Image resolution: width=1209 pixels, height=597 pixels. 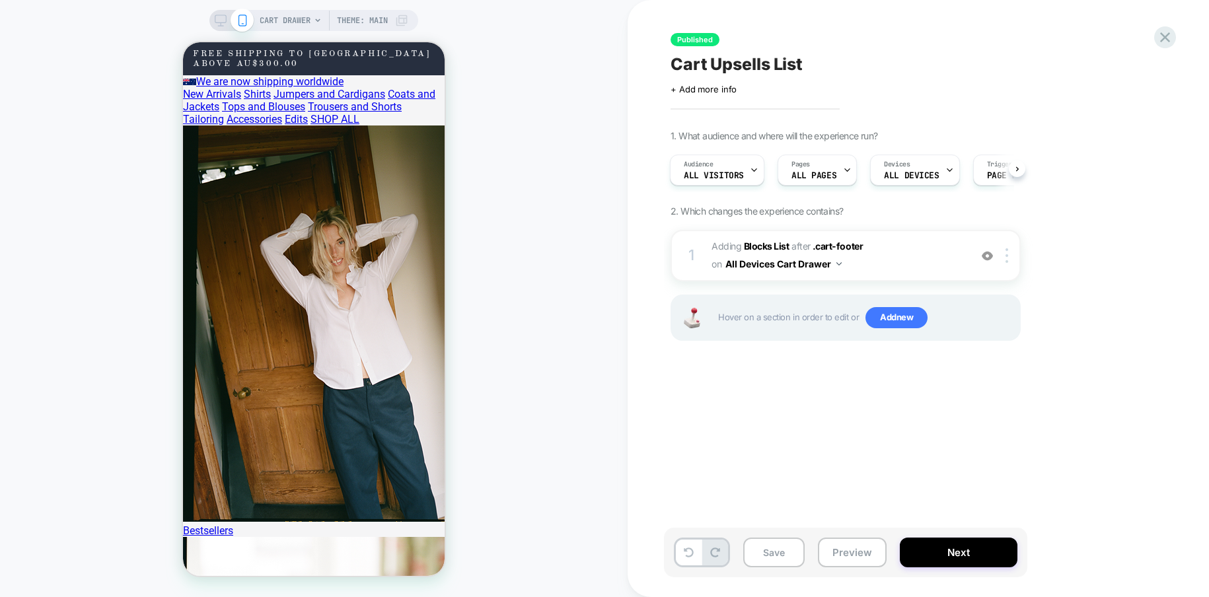 What do you see at coordinates (71, 77) in the screenshot?
I see `a: Accessories` at bounding box center [71, 77].